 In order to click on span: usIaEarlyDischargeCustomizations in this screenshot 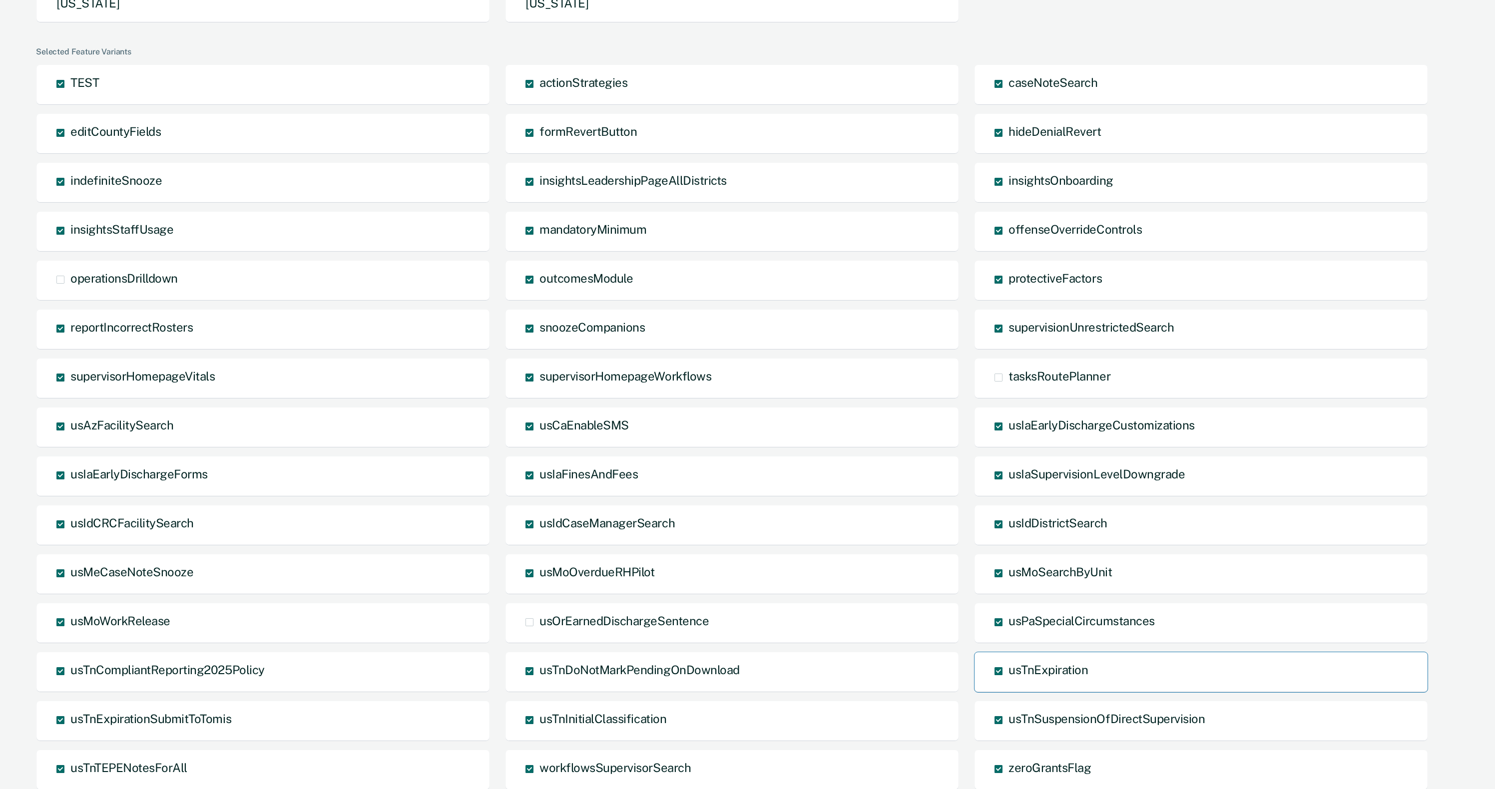, I will do `click(1101, 425)`.